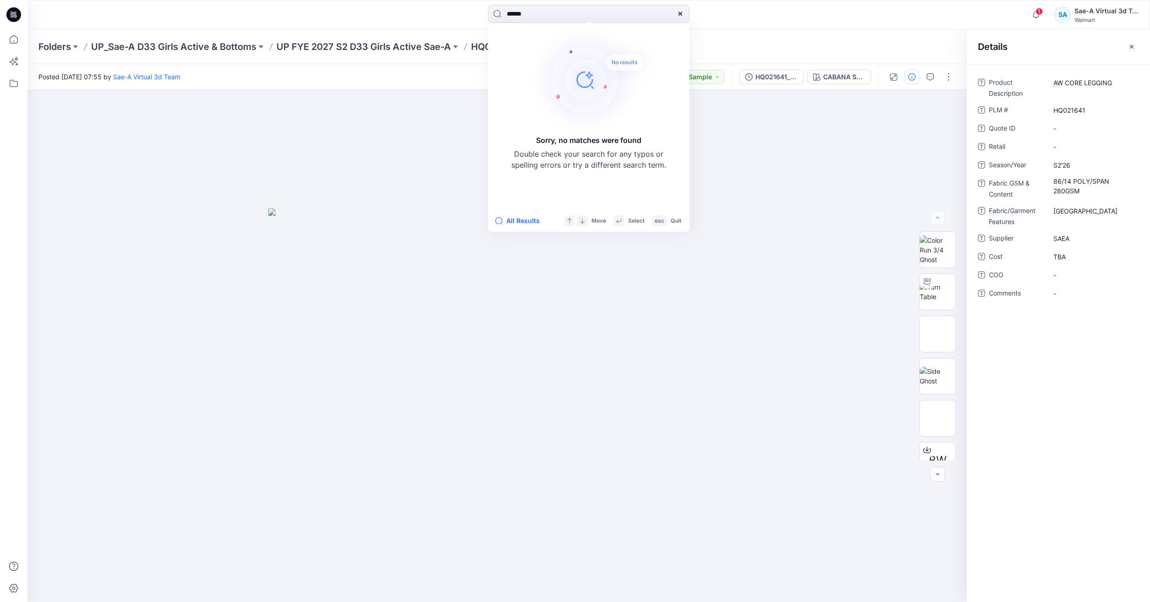 The height and width of the screenshot is (602, 1150). I want to click on span: TBA, so click(1093, 256).